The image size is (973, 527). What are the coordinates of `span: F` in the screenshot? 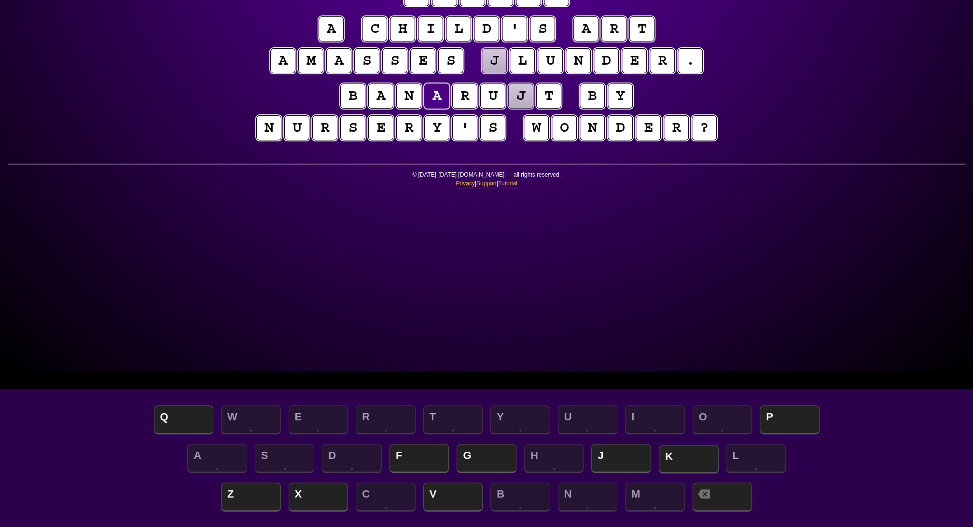 It's located at (419, 458).